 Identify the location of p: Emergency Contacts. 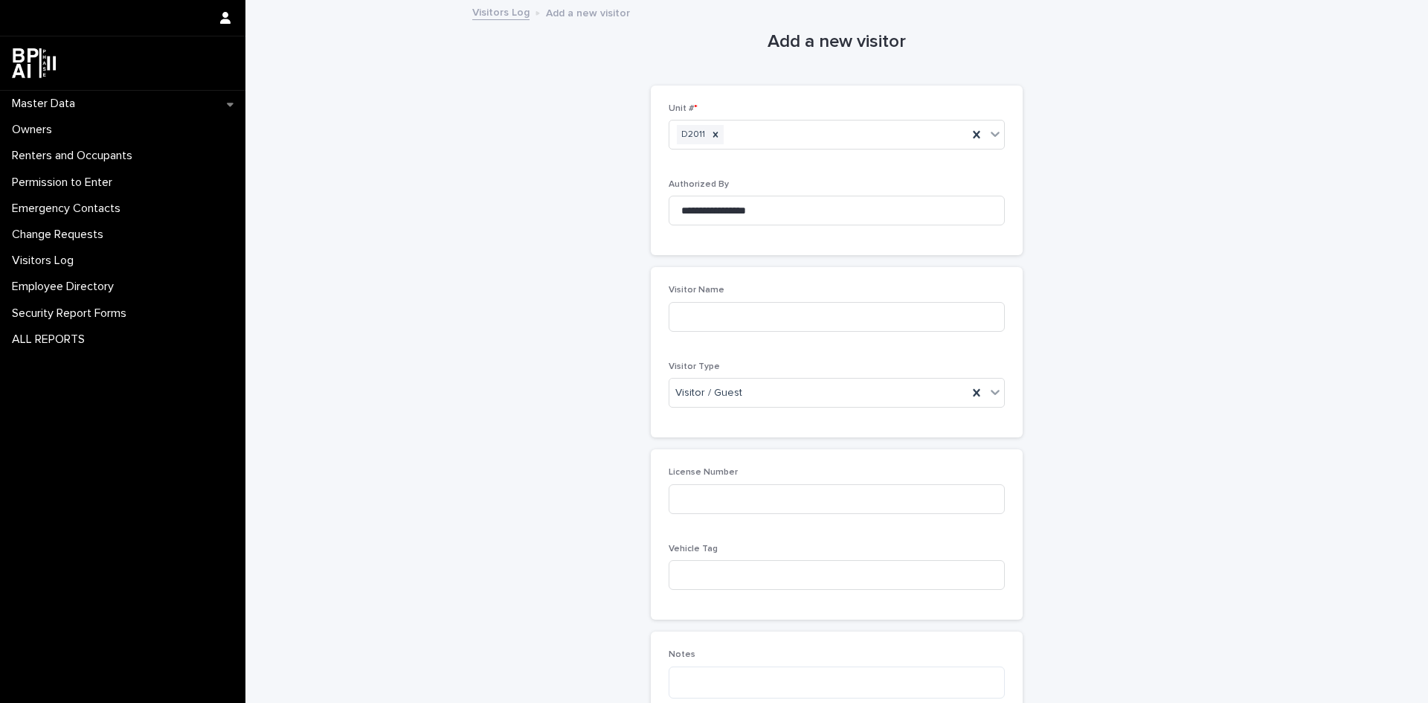
(69, 208).